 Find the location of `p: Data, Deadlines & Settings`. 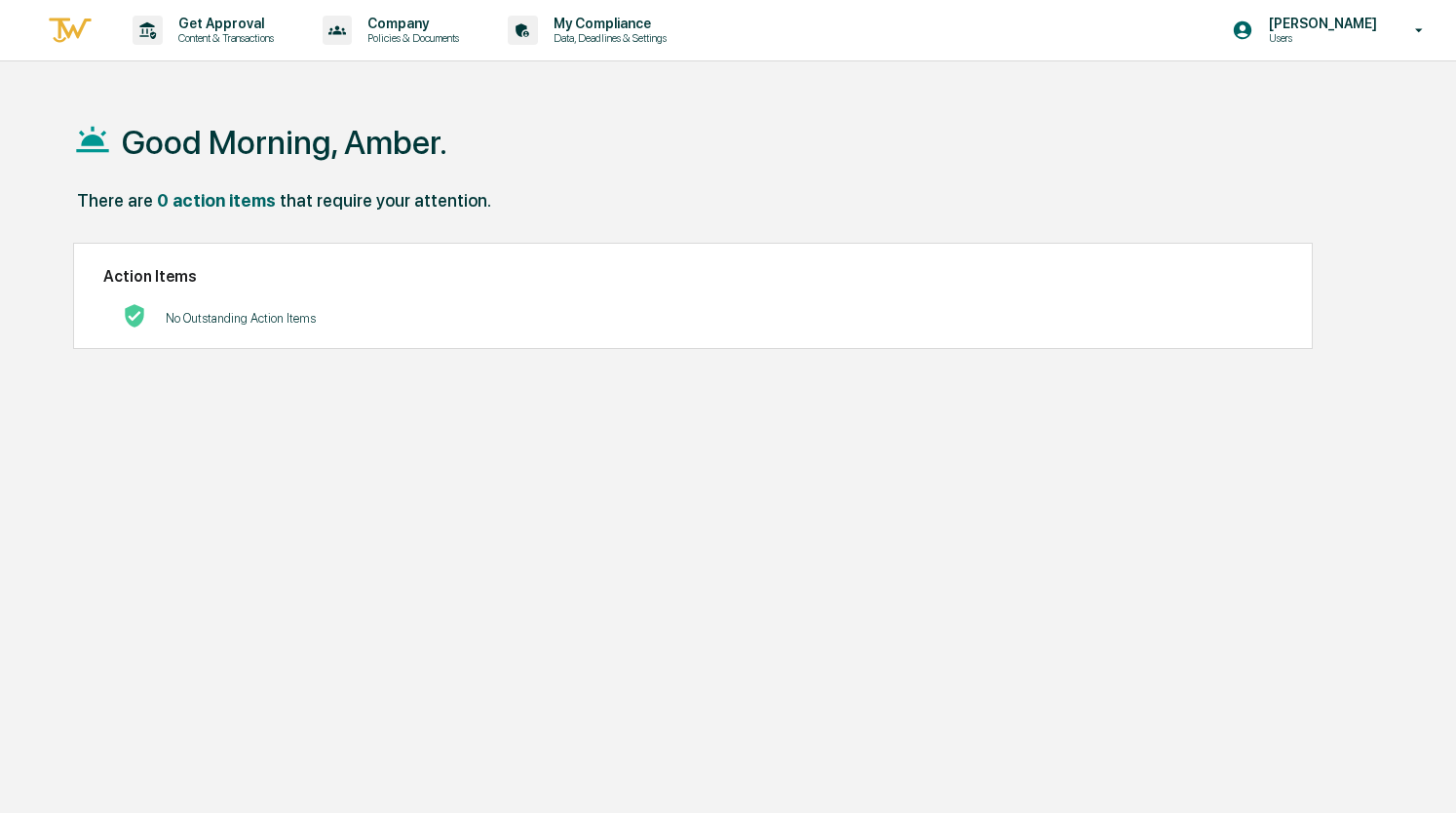

p: Data, Deadlines & Settings is located at coordinates (607, 38).